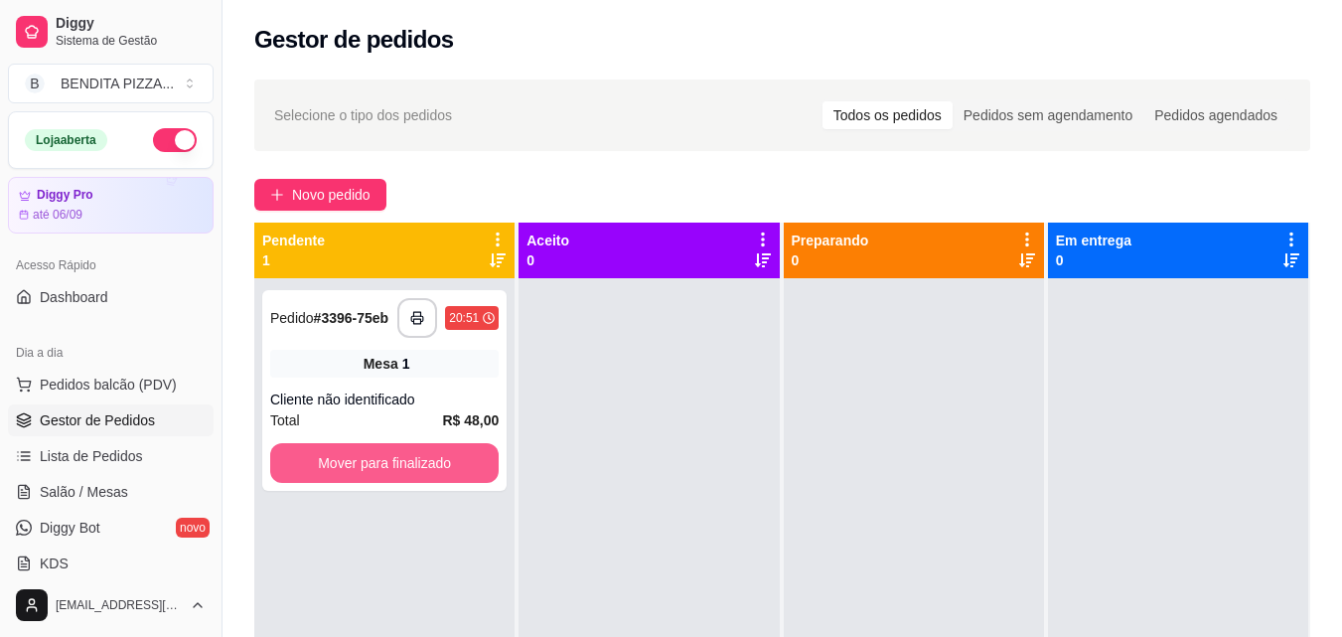 Image resolution: width=1342 pixels, height=637 pixels. What do you see at coordinates (110, 83) in the screenshot?
I see `button: Select a team` at bounding box center [110, 83].